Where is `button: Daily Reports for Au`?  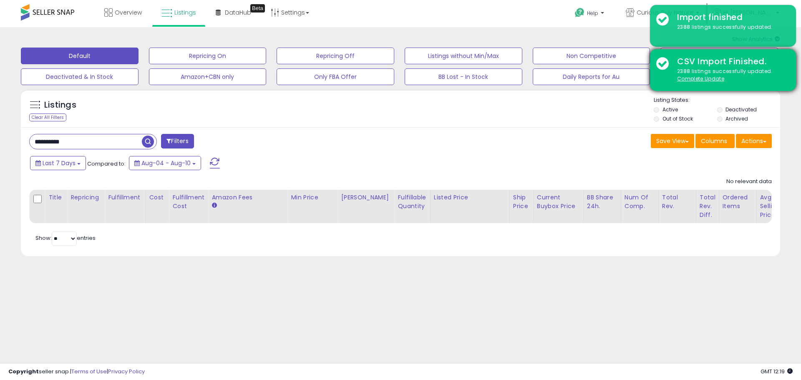
button: Daily Reports for Au is located at coordinates (592, 77).